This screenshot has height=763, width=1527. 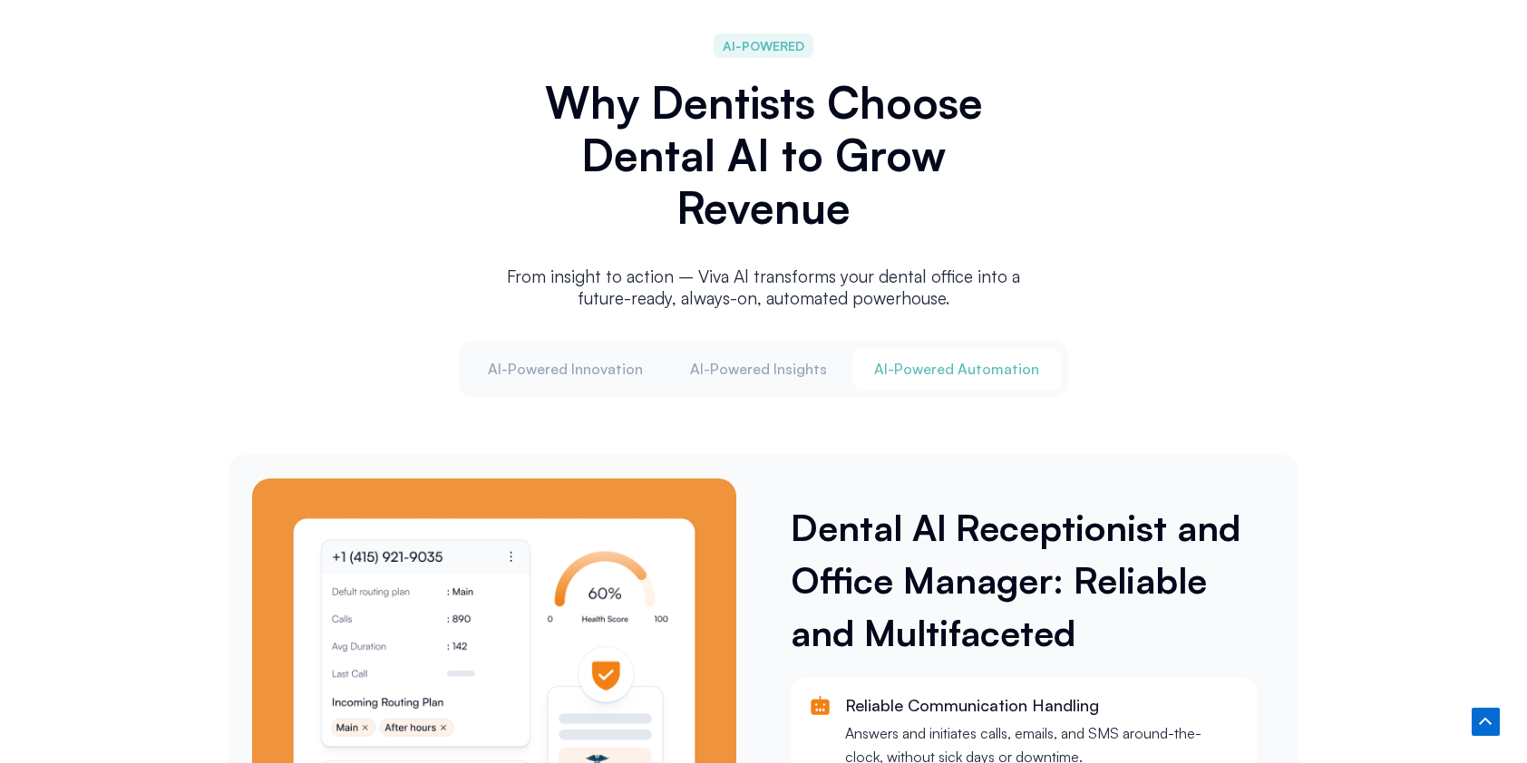 What do you see at coordinates (972, 705) in the screenshot?
I see `span: Reliable Communication Handling` at bounding box center [972, 705].